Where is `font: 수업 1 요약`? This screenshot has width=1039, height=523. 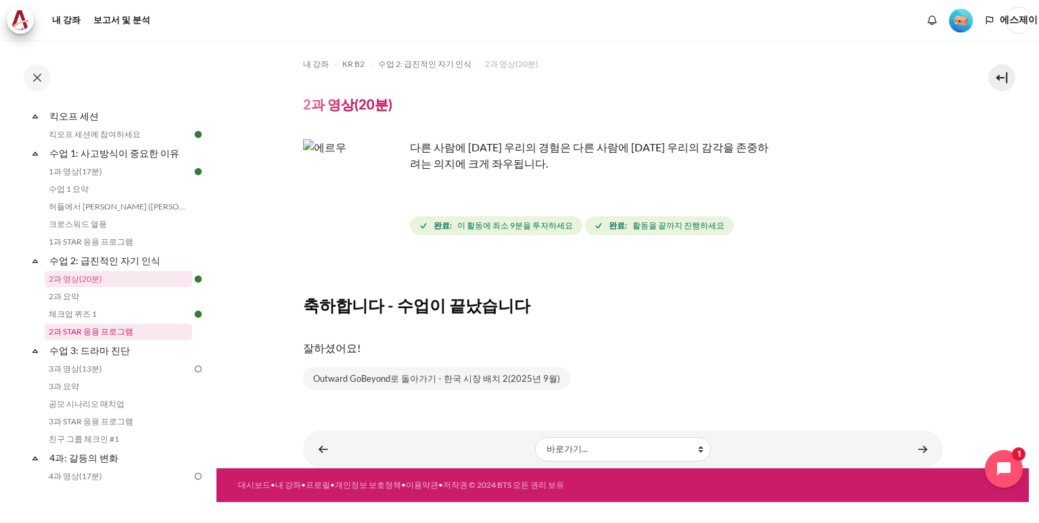
font: 수업 1 요약 is located at coordinates (68, 189).